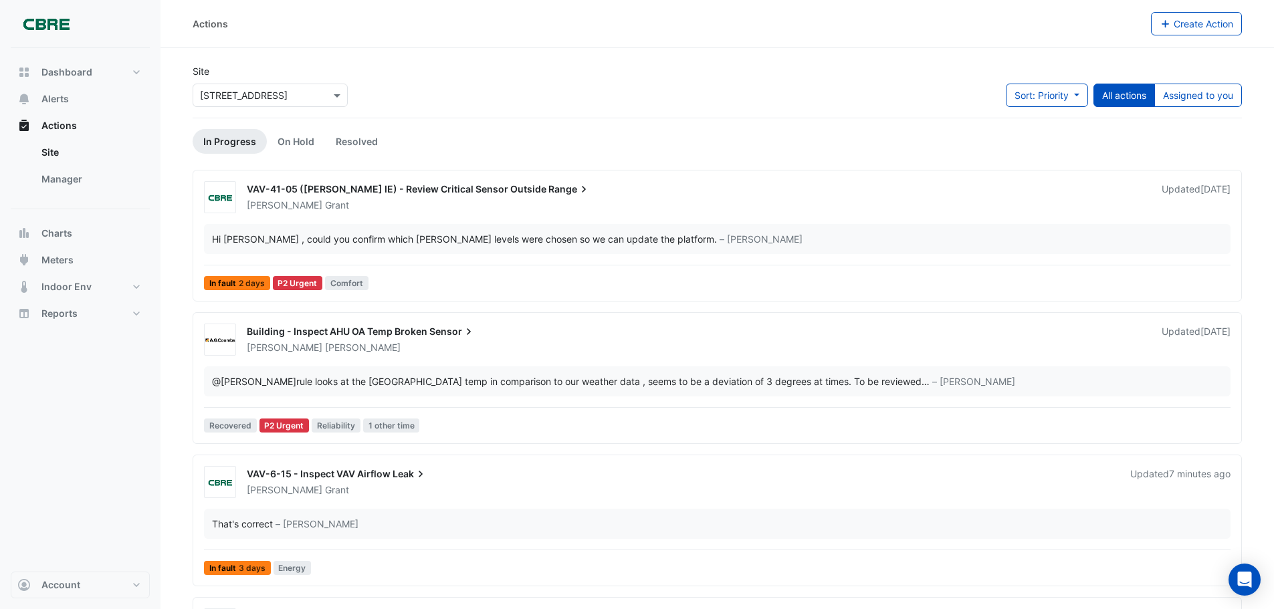 This screenshot has width=1274, height=609. Describe the element at coordinates (220, 340) in the screenshot. I see `img: AG Coombs` at that location.